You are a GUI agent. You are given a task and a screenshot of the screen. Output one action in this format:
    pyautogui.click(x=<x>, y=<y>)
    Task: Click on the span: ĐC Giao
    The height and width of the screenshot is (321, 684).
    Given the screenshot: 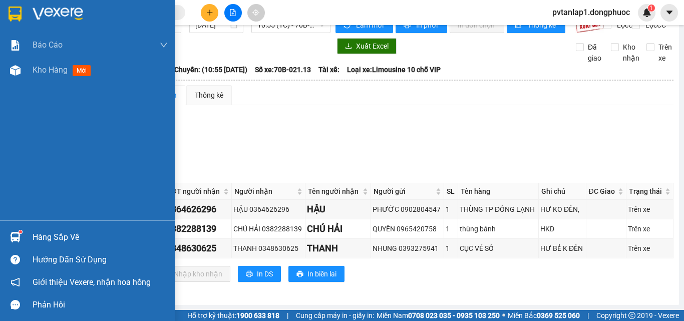 What is the action you would take?
    pyautogui.click(x=603, y=191)
    